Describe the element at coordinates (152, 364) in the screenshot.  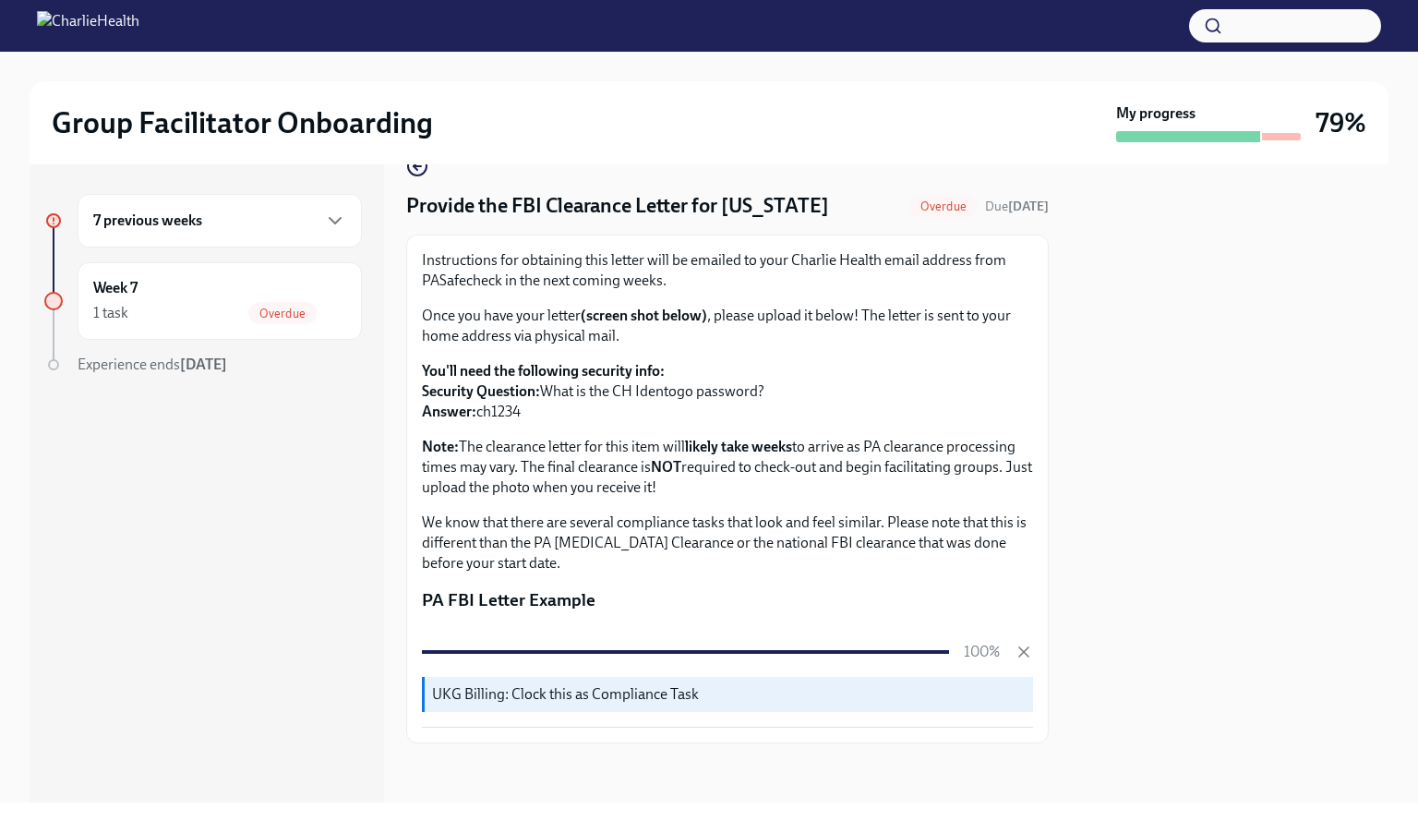
I see `span: Experience ends` at that location.